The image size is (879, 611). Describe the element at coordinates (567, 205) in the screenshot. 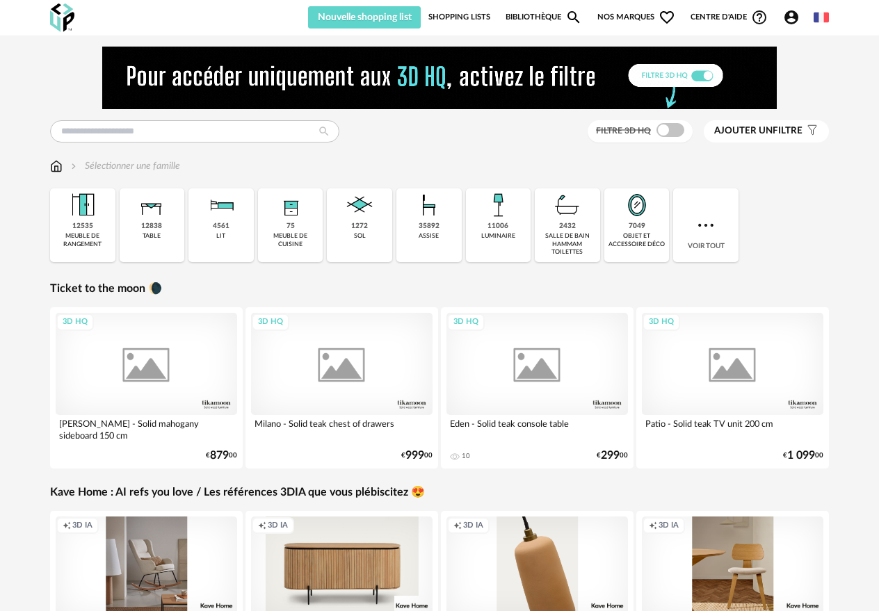

I see `img: Salle%20de%20bain.png` at that location.